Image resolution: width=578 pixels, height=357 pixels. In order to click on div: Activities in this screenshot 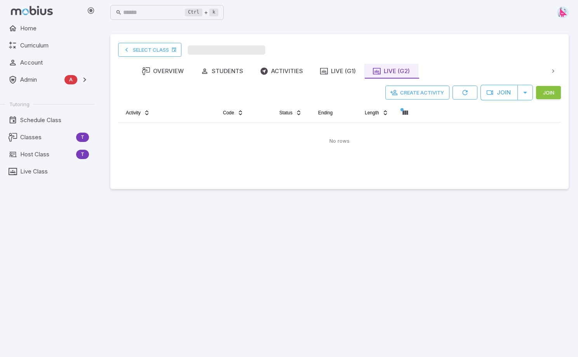, I will do `click(282, 71)`.